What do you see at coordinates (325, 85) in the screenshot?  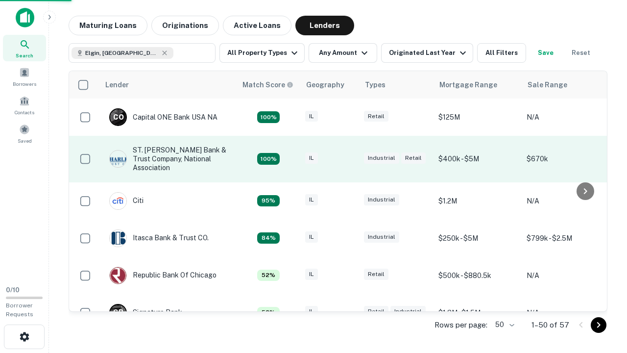 I see `div: Geography` at bounding box center [325, 85].